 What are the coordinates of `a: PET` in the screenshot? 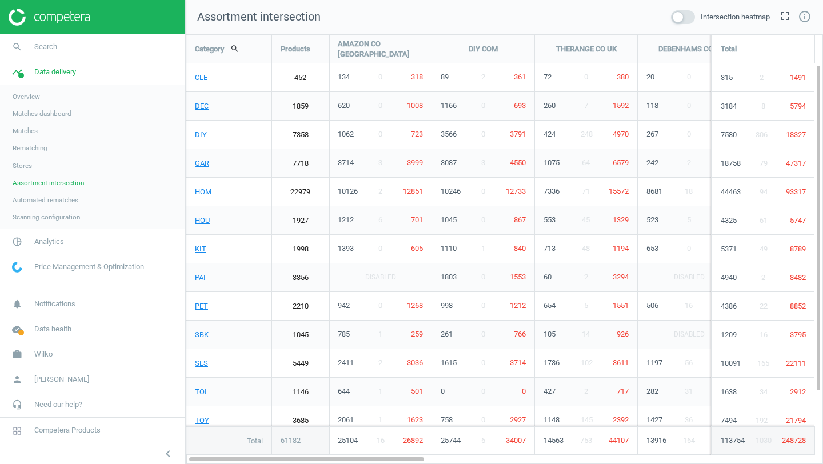 It's located at (229, 306).